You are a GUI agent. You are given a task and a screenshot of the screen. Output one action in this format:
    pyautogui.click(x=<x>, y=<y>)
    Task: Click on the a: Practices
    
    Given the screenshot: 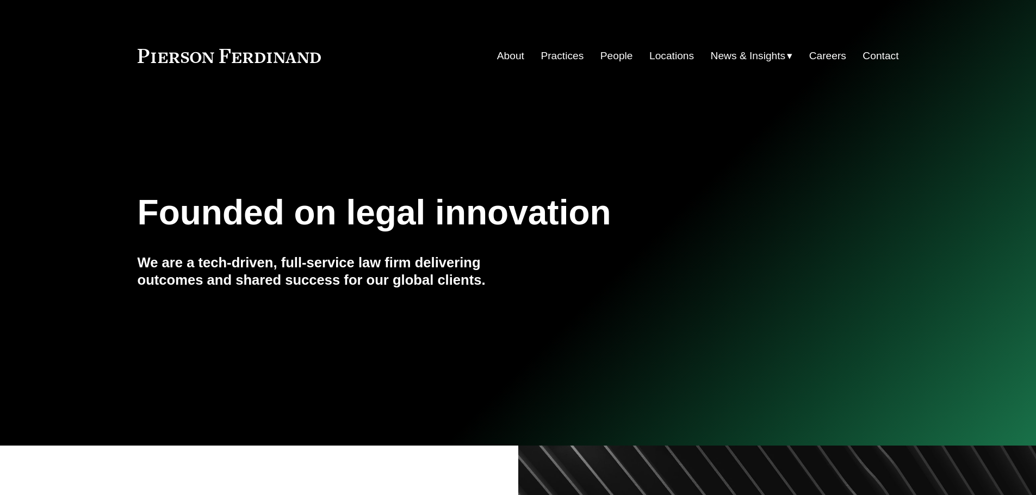 What is the action you would take?
    pyautogui.click(x=562, y=56)
    